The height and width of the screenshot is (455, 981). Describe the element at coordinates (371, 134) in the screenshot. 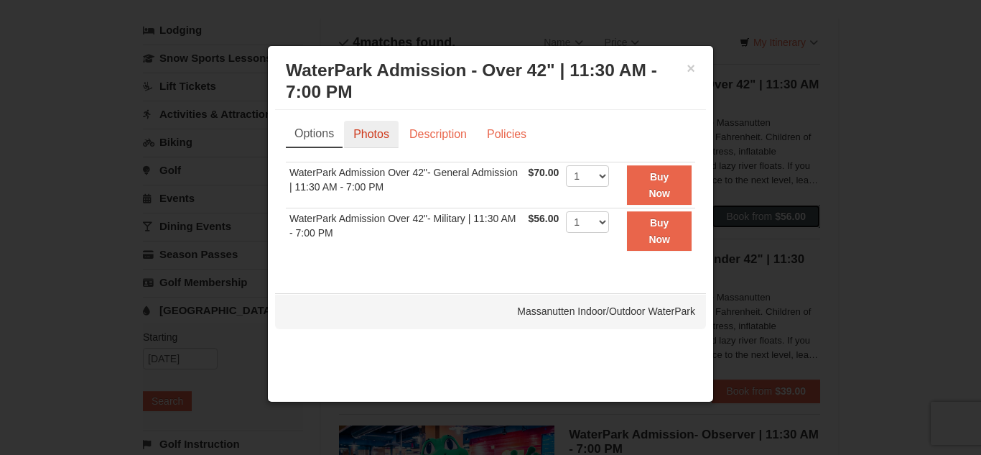

I see `a: Photos` at that location.